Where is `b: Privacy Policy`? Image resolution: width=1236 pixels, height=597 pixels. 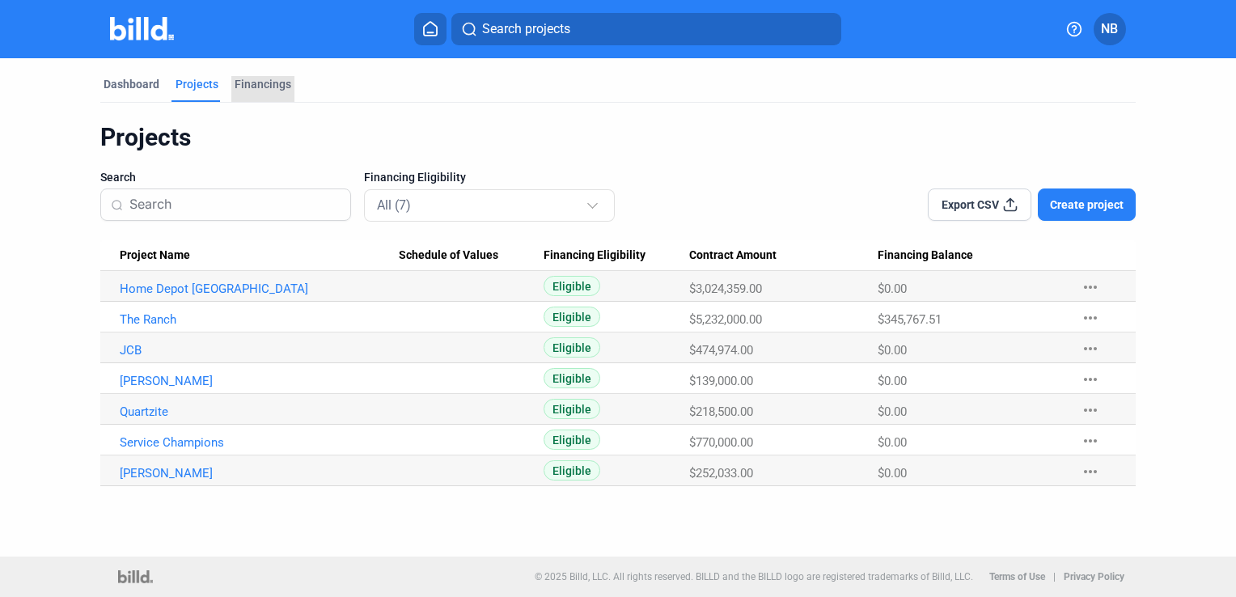 b: Privacy Policy is located at coordinates (1094, 577).